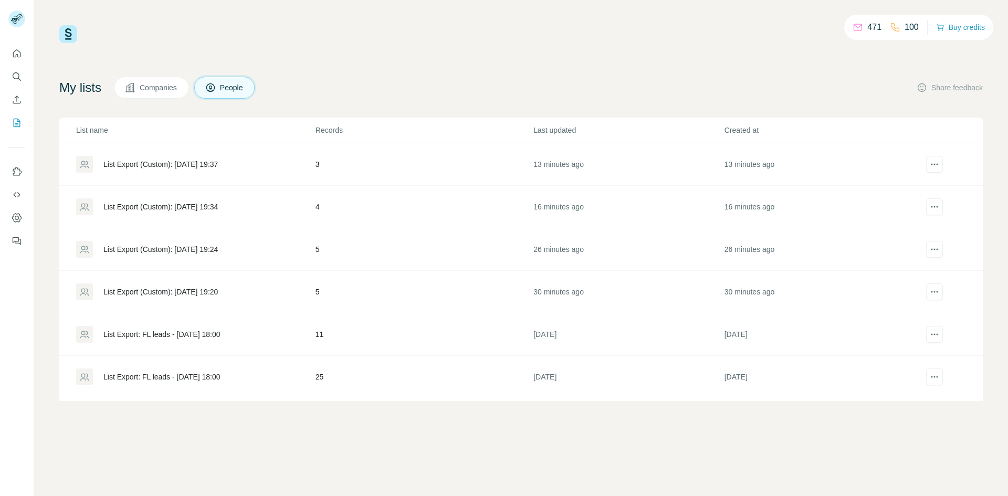  Describe the element at coordinates (232, 88) in the screenshot. I see `span: People` at that location.